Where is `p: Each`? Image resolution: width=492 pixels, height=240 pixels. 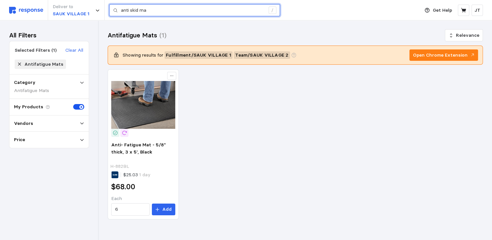 p: Each is located at coordinates (143, 199).